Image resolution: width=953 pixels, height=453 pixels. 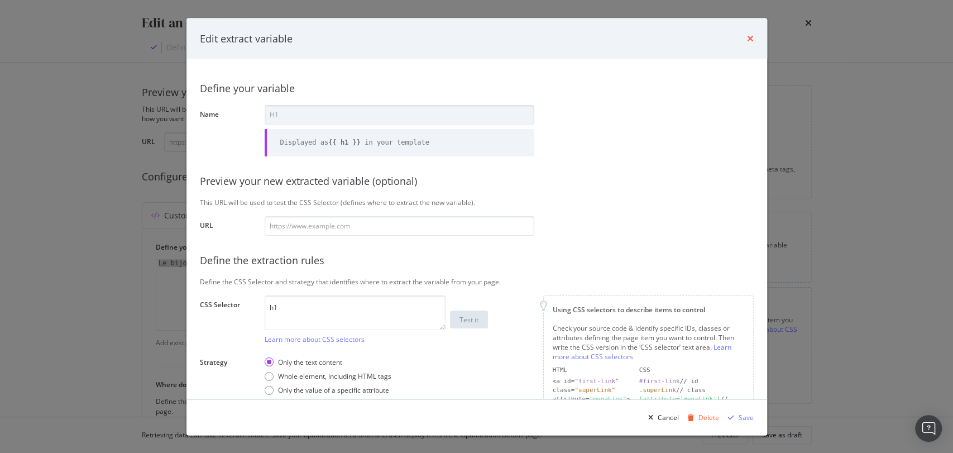 What do you see at coordinates (591, 390) in the screenshot?
I see `div: class=` at bounding box center [591, 390].